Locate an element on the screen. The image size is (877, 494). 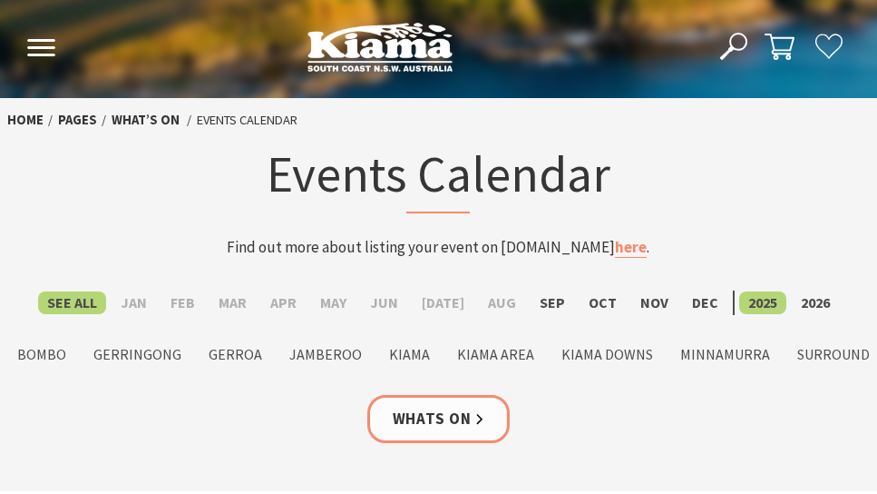
label: Jan is located at coordinates (133, 302).